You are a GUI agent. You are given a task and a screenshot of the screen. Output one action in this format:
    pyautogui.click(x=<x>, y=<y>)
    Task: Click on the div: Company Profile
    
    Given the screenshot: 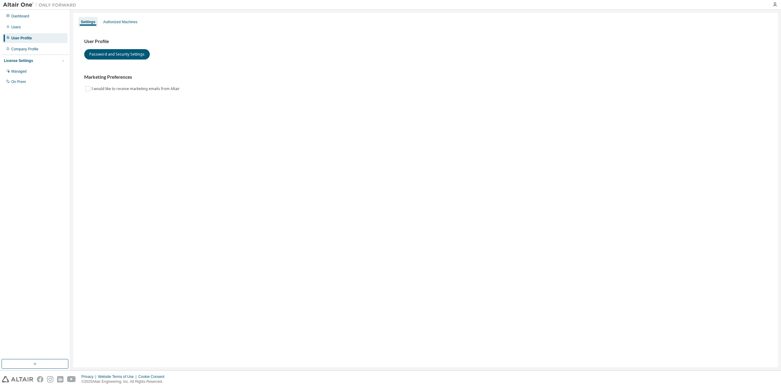 What is the action you would take?
    pyautogui.click(x=25, y=49)
    